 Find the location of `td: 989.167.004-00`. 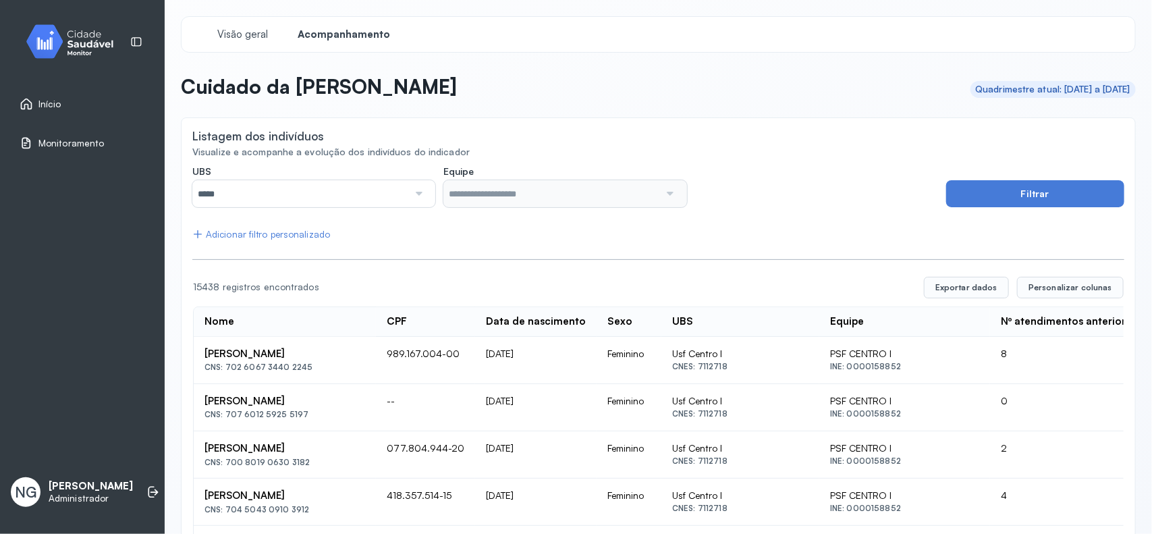

td: 989.167.004-00 is located at coordinates (425, 360).